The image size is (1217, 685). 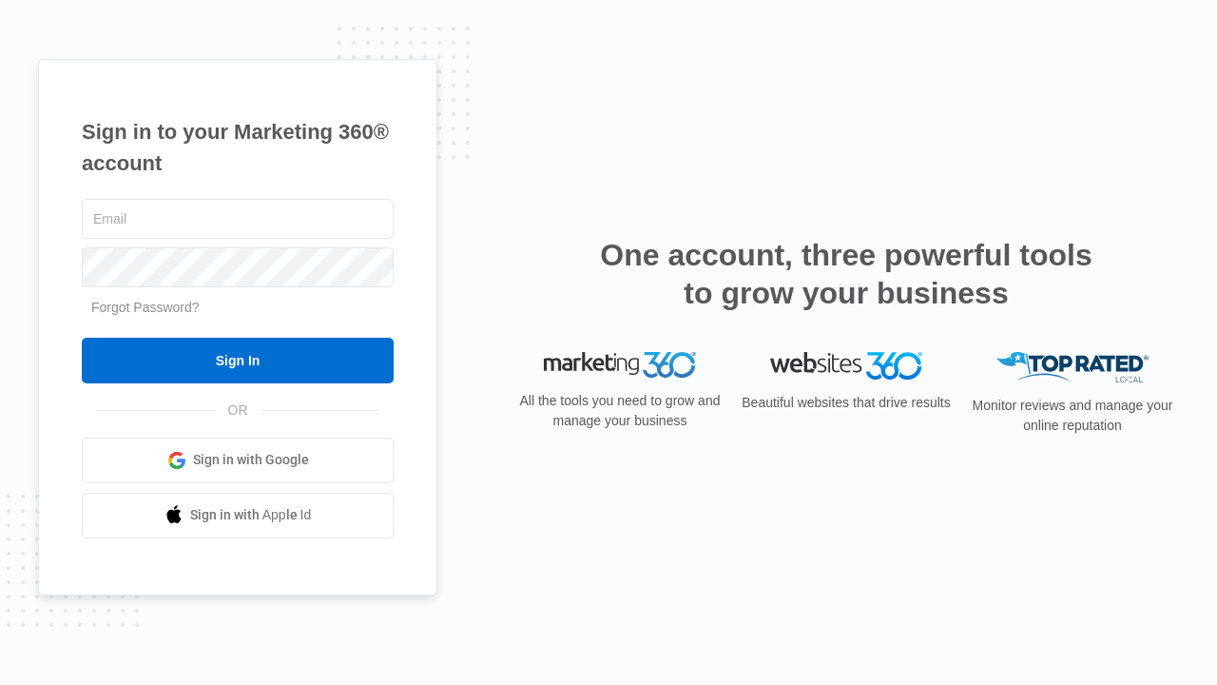 I want to click on span: OR, so click(x=238, y=410).